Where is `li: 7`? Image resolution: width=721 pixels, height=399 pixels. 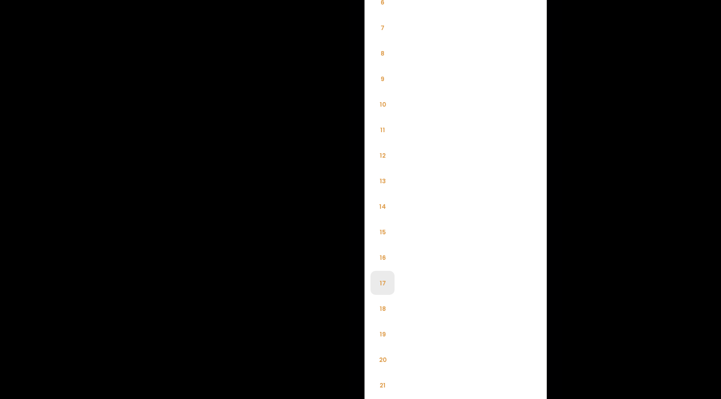
li: 7 is located at coordinates (383, 28).